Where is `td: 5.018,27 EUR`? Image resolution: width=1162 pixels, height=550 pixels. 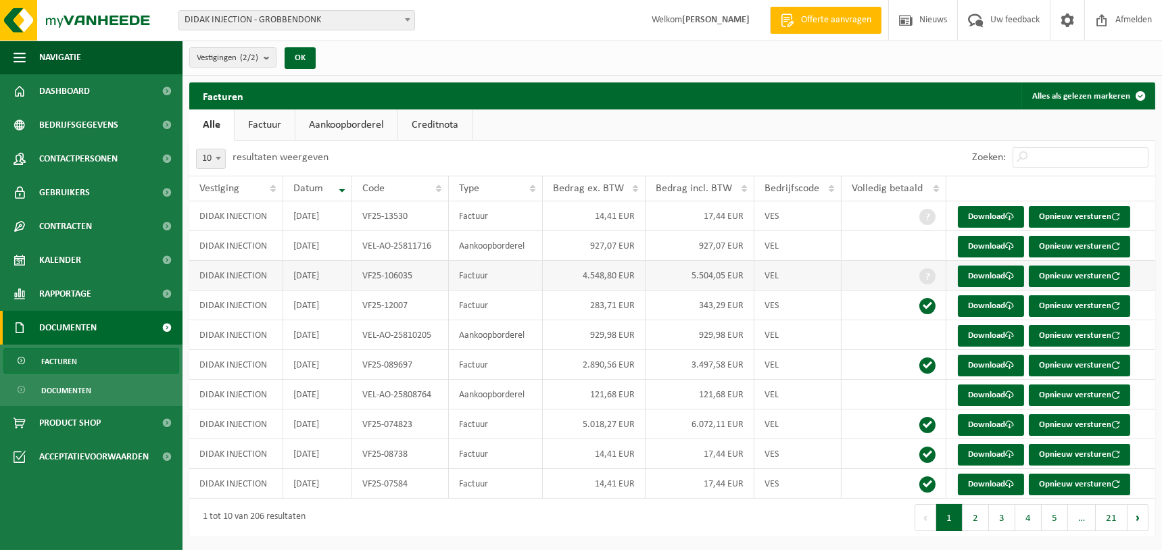
td: 5.018,27 EUR is located at coordinates (594, 424).